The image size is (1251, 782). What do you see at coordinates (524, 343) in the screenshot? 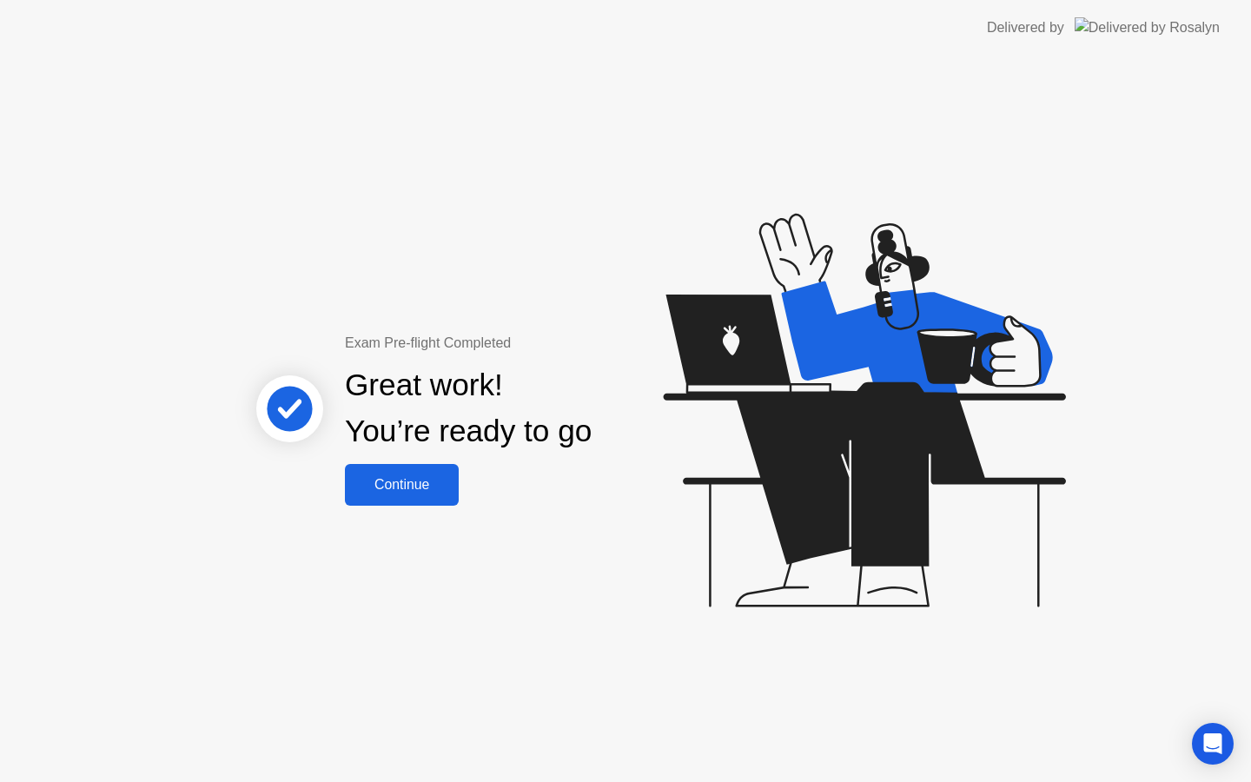
I see `div: Exam Pre-flight Completed` at bounding box center [524, 343].